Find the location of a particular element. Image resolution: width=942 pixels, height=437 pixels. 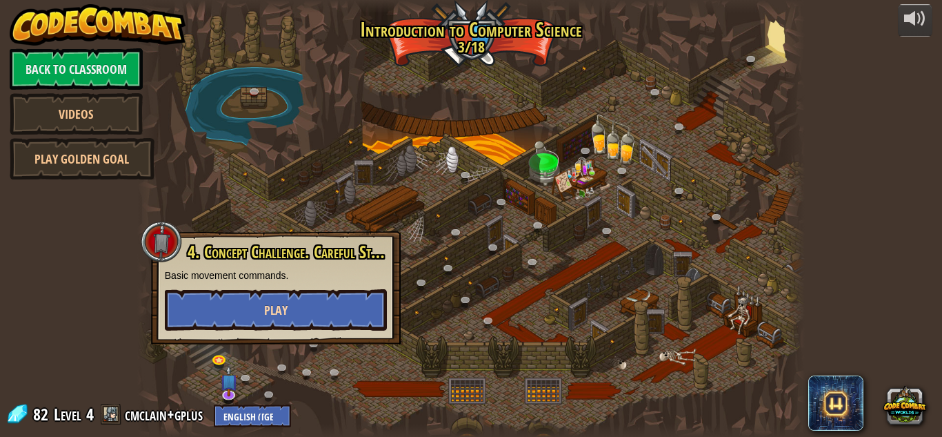

span: 4 is located at coordinates (90, 414).